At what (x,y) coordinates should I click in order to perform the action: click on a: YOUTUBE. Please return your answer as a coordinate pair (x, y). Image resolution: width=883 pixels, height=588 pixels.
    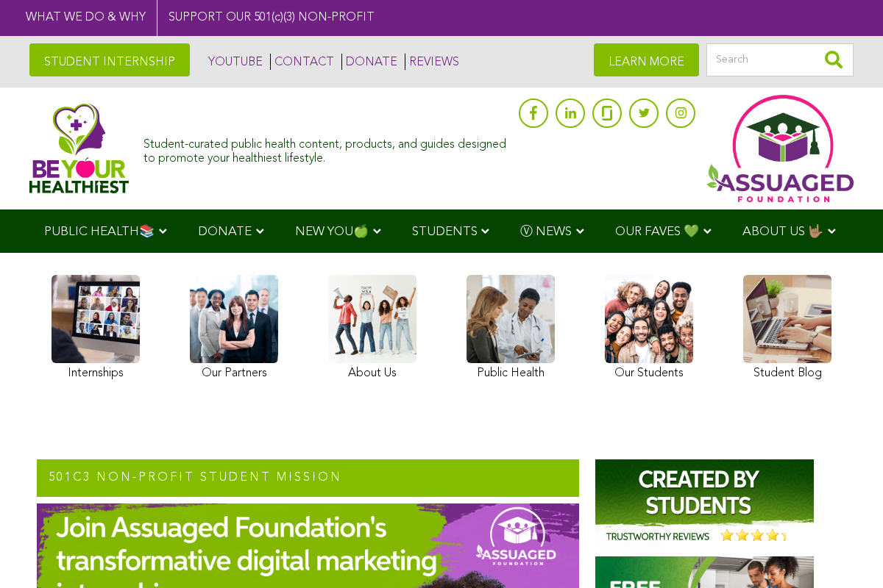
    Looking at the image, I should click on (233, 62).